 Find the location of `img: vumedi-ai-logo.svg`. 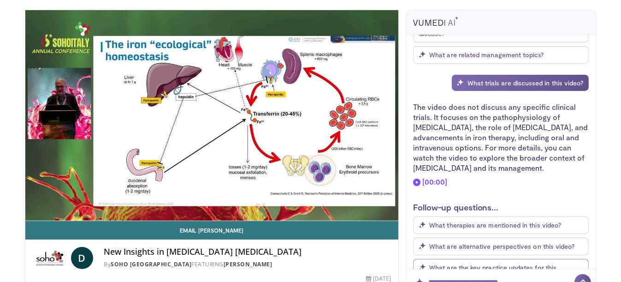

img: vumedi-ai-logo.svg is located at coordinates (435, 21).